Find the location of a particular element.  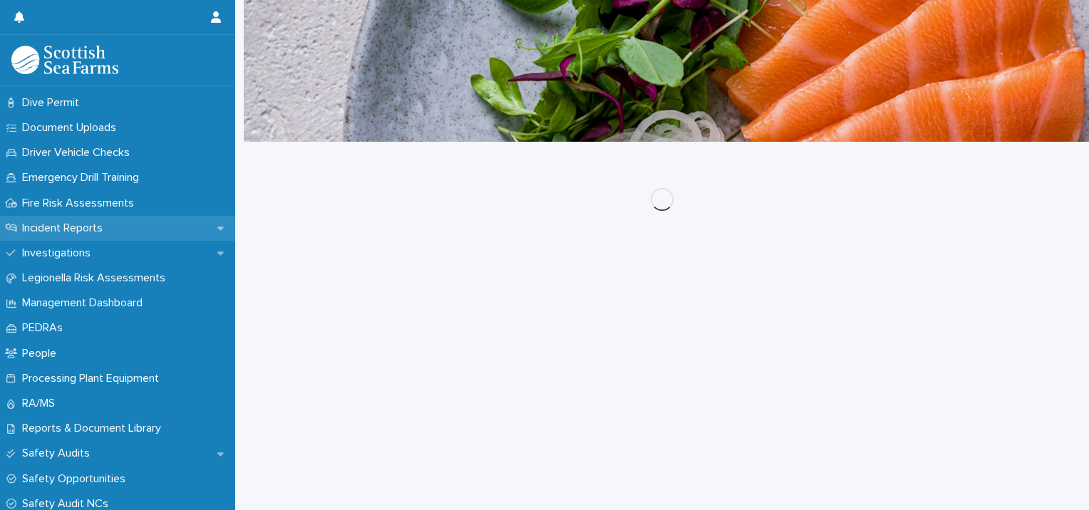

img: bPIBxiqnSb2ggTQWdOVV is located at coordinates (65, 60).